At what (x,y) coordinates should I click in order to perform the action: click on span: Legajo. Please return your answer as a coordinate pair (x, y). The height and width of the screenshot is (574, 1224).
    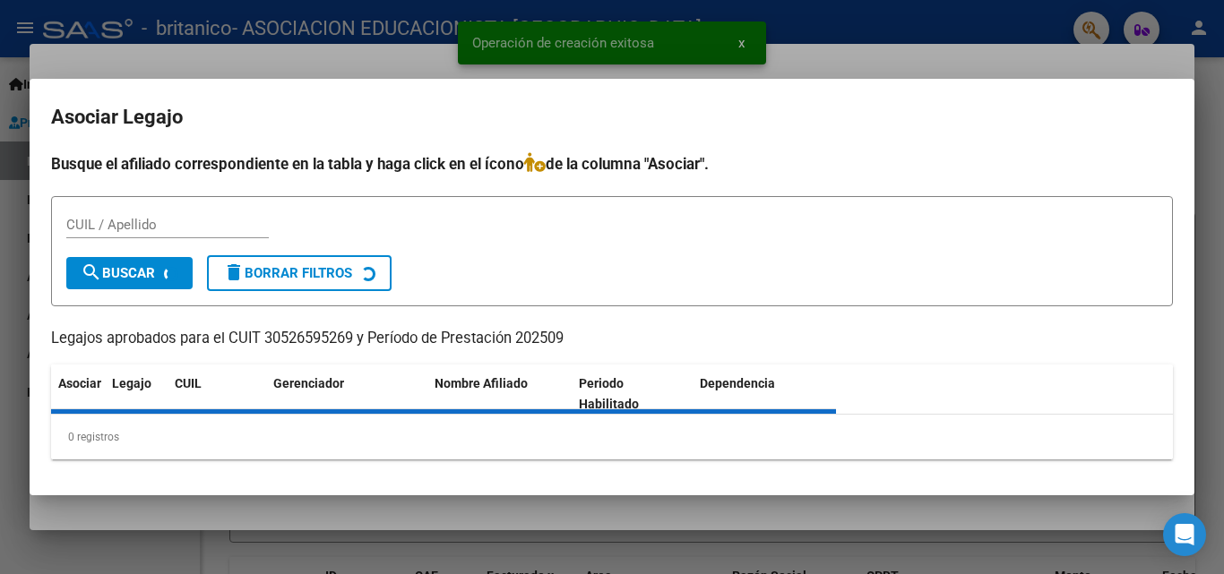
    Looking at the image, I should click on (132, 384).